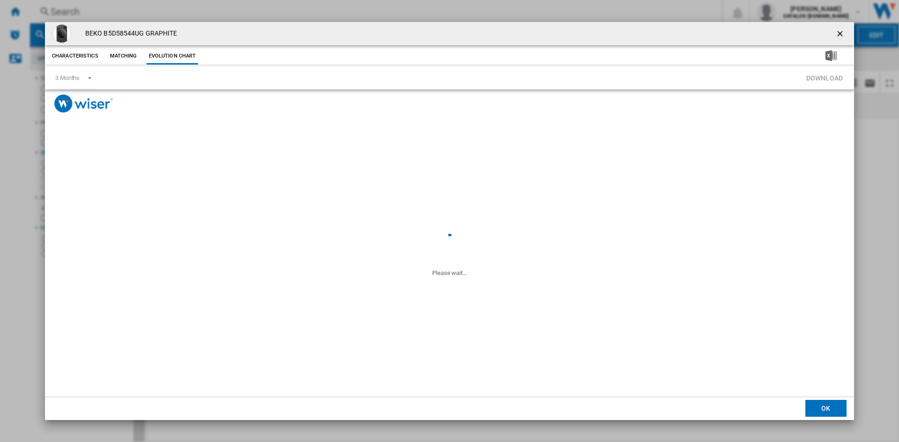  I want to click on button: Evolution chart, so click(172, 56).